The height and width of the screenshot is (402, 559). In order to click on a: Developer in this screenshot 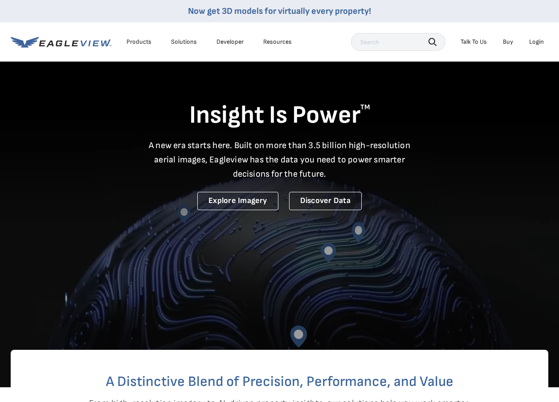, I will do `click(230, 42)`.